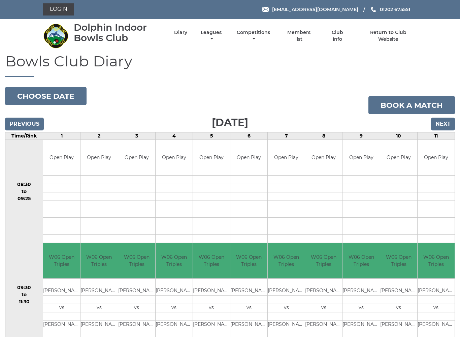 The width and height of the screenshot is (460, 337). I want to click on td: 7, so click(286, 136).